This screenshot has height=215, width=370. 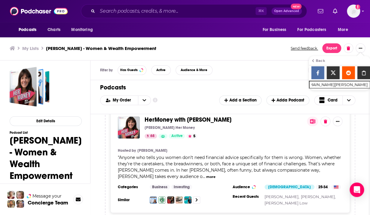 I want to click on a: Investing, so click(x=182, y=187).